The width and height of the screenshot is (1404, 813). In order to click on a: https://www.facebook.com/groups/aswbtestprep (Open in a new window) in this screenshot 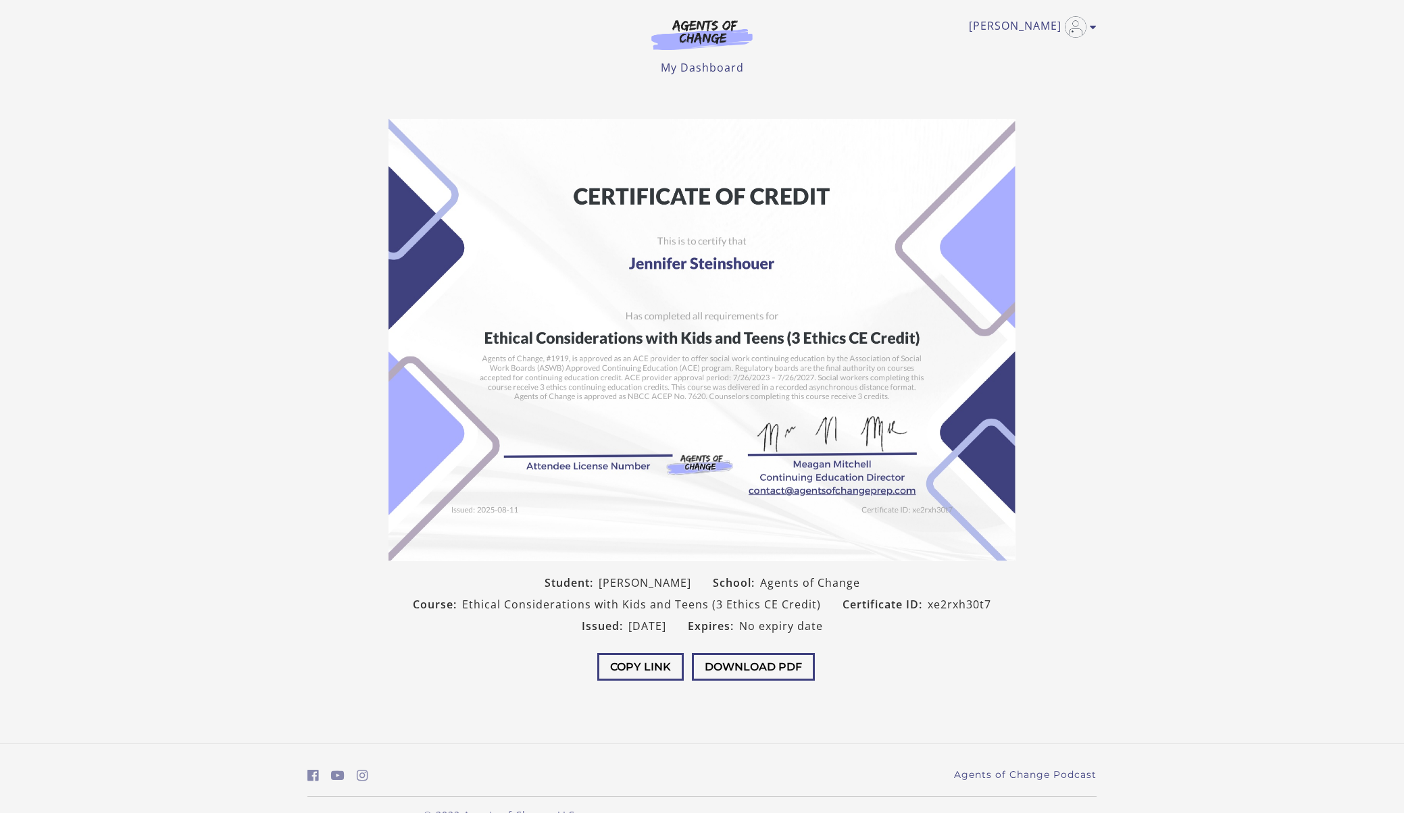, I will do `click(313, 776)`.